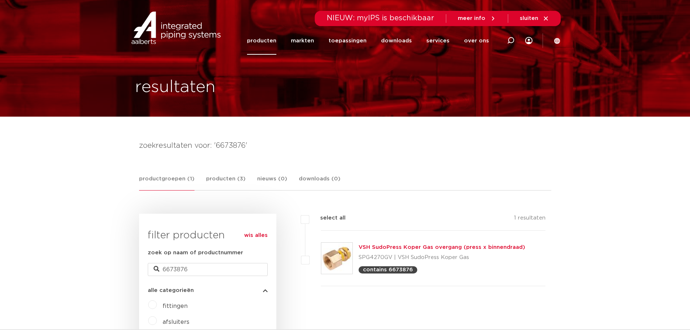 The height and width of the screenshot is (330, 690). What do you see at coordinates (438, 41) in the screenshot?
I see `a: services` at bounding box center [438, 41].